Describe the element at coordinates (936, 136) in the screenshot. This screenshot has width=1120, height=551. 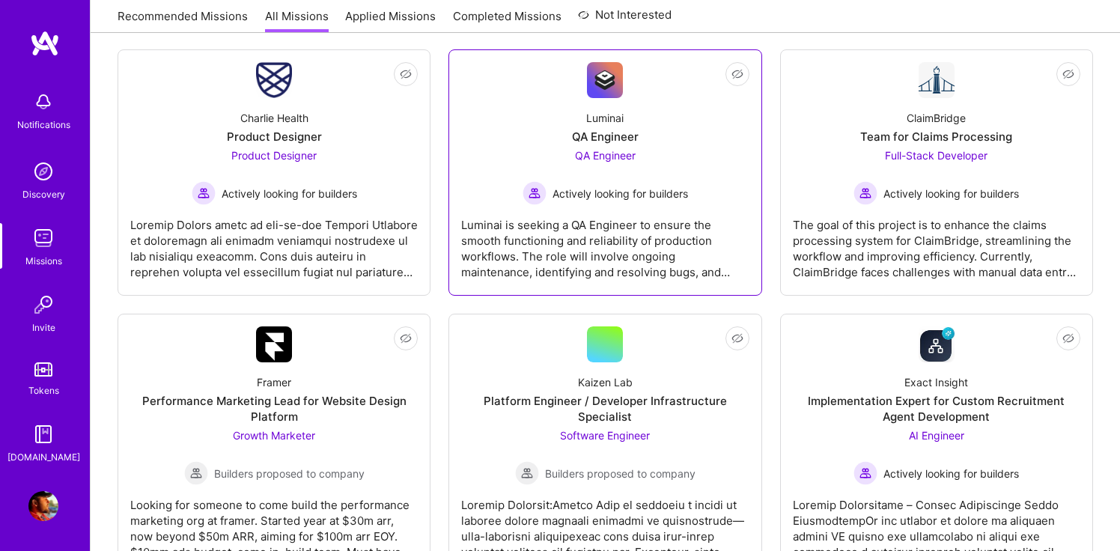
I see `div: Team for Claims Processing` at that location.